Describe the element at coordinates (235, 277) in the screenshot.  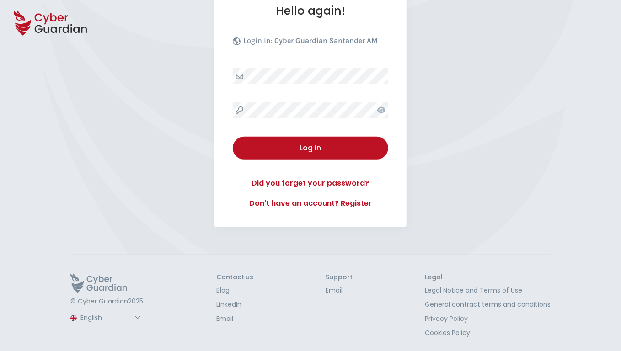
I see `h3: Contact us` at that location.